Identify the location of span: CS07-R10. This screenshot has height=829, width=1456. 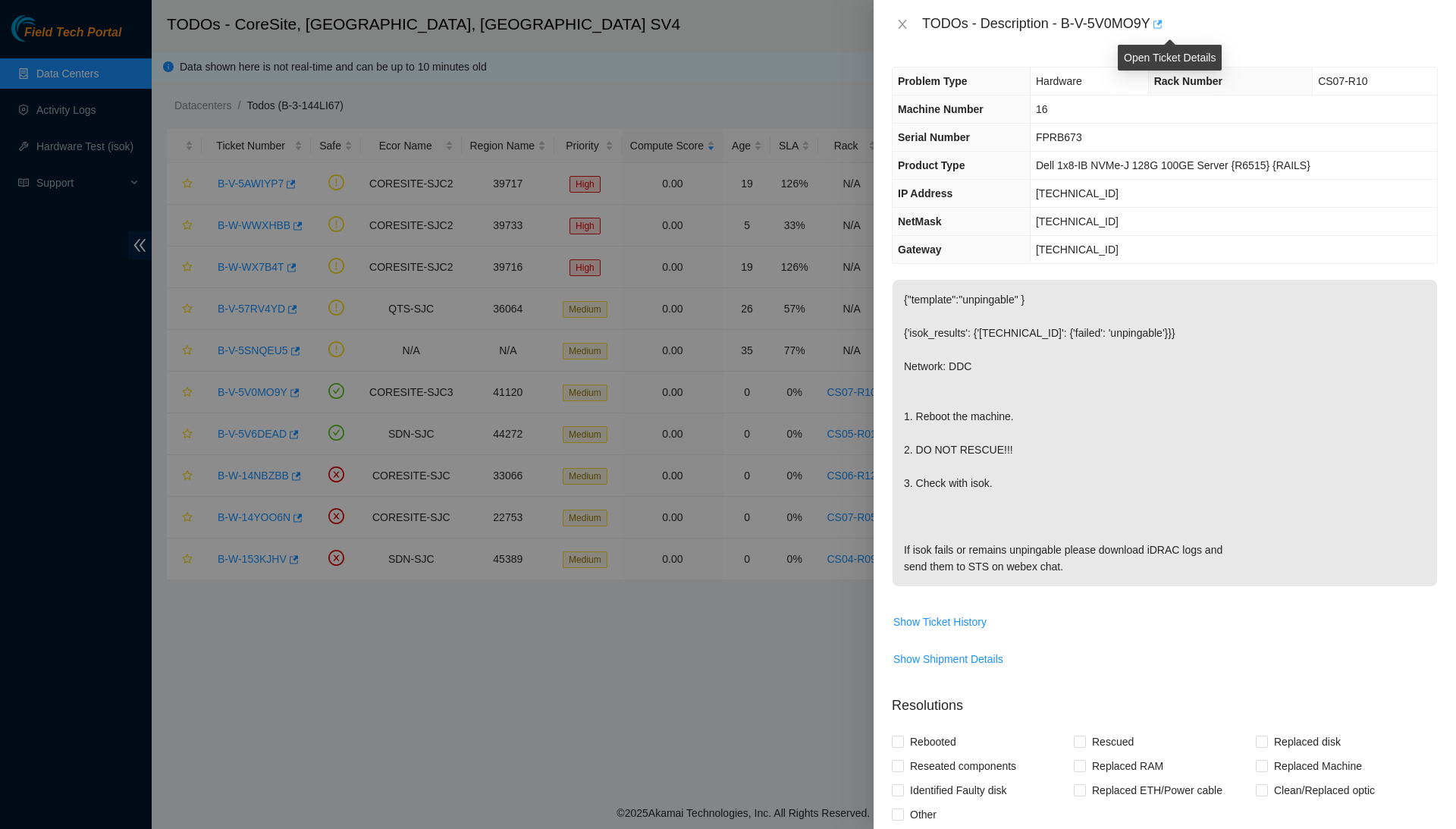
(1342, 81).